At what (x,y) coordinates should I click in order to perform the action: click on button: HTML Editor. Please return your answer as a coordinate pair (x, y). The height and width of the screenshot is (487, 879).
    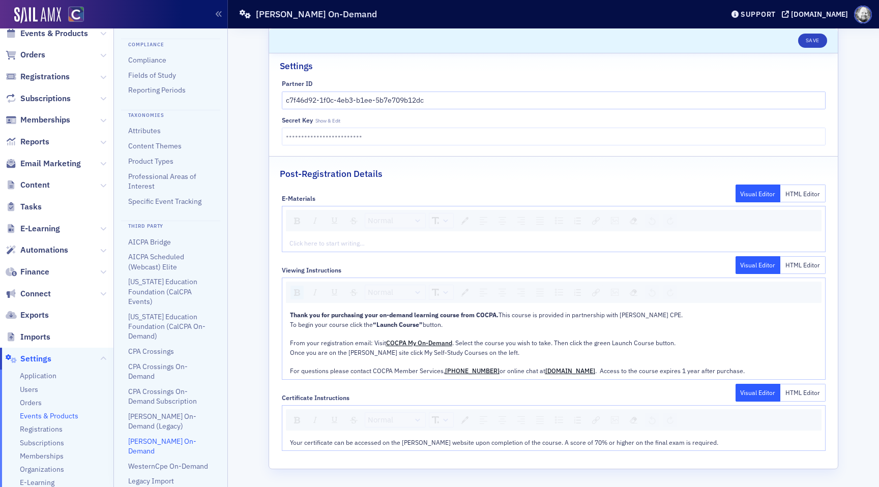
    Looking at the image, I should click on (802, 265).